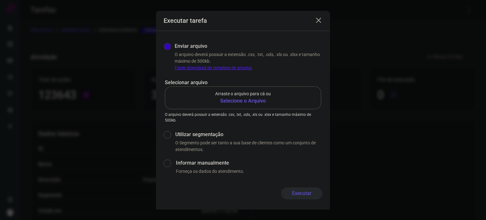  What do you see at coordinates (243, 83) in the screenshot?
I see `p: Selecionar arquivo` at bounding box center [243, 83].